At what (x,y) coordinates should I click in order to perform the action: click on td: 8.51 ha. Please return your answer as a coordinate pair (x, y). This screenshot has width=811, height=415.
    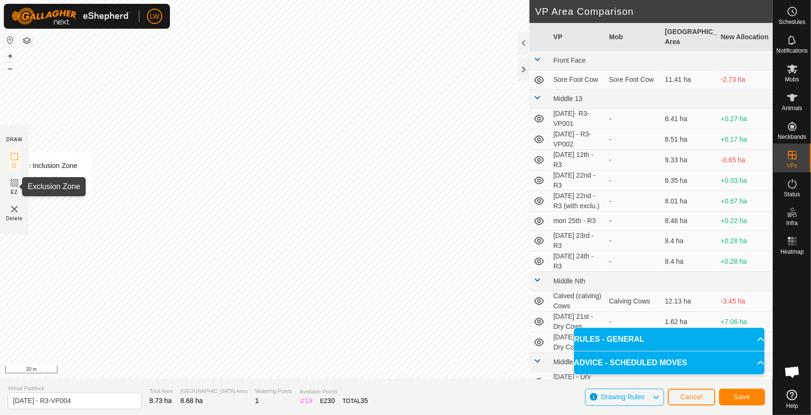
    Looking at the image, I should click on (689, 139).